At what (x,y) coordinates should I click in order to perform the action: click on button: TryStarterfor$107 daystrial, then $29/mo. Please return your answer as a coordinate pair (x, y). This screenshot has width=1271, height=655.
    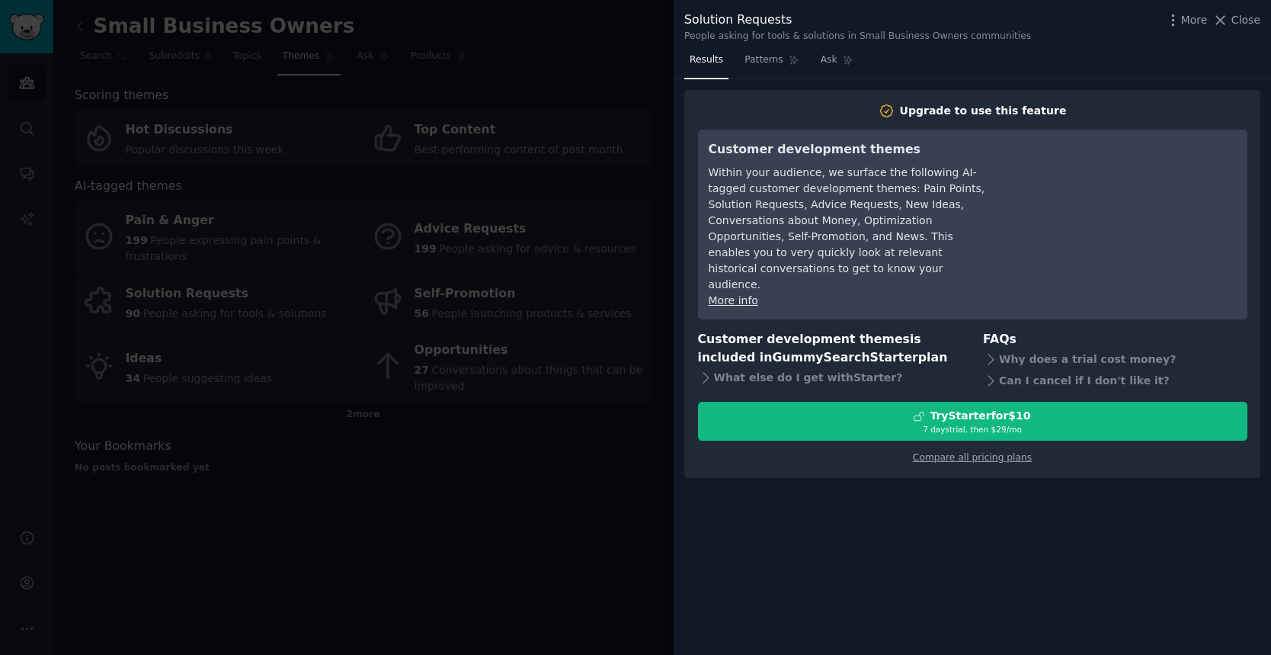
    Looking at the image, I should click on (973, 421).